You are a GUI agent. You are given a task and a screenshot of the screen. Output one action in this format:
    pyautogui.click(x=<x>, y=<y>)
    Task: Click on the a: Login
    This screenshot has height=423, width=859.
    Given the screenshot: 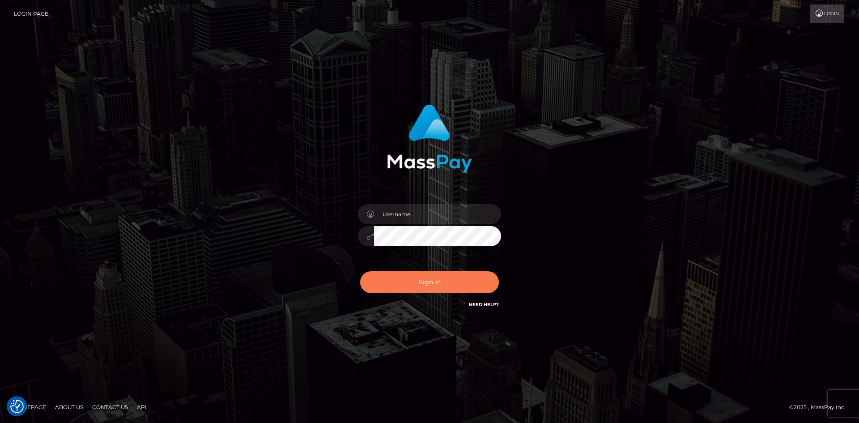 What is the action you would take?
    pyautogui.click(x=827, y=14)
    